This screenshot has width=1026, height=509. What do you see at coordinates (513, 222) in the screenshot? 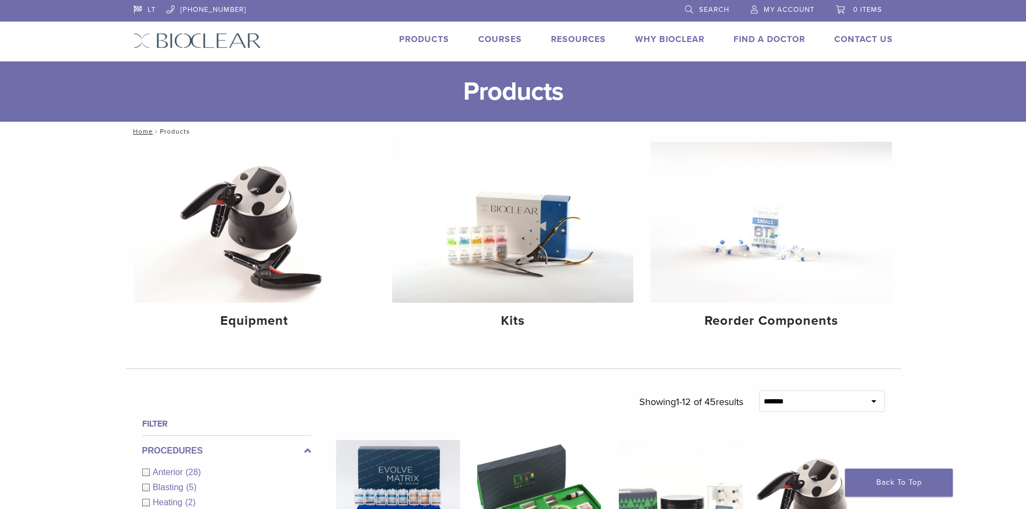
I see `img: Kits` at bounding box center [513, 222].